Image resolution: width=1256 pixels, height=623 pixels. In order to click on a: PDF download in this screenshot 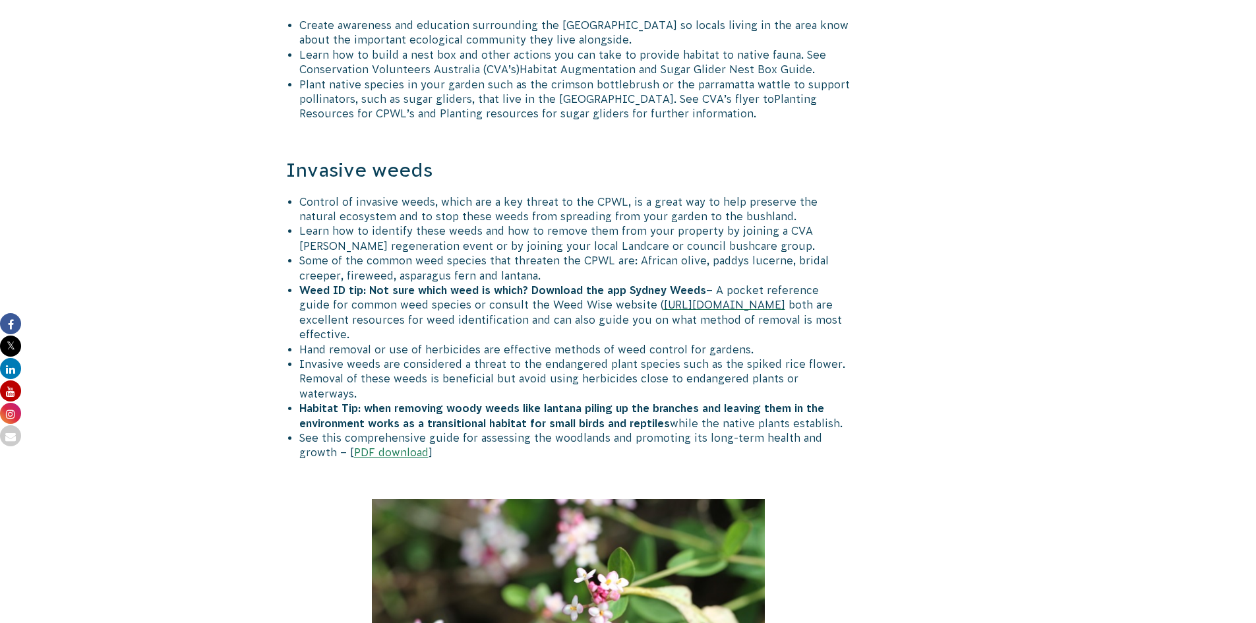, I will do `click(391, 452)`.